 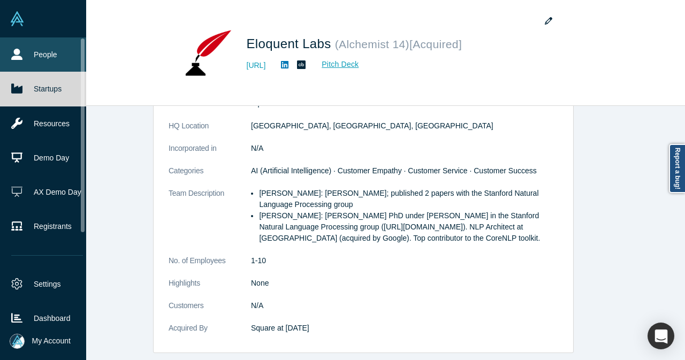 What do you see at coordinates (405, 283) in the screenshot?
I see `p: None` at bounding box center [405, 283].